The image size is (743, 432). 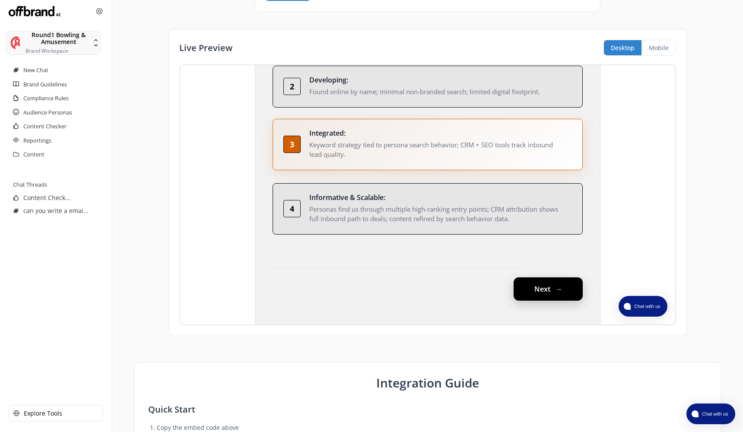 What do you see at coordinates (37, 141) in the screenshot?
I see `a: Reportings` at bounding box center [37, 141].